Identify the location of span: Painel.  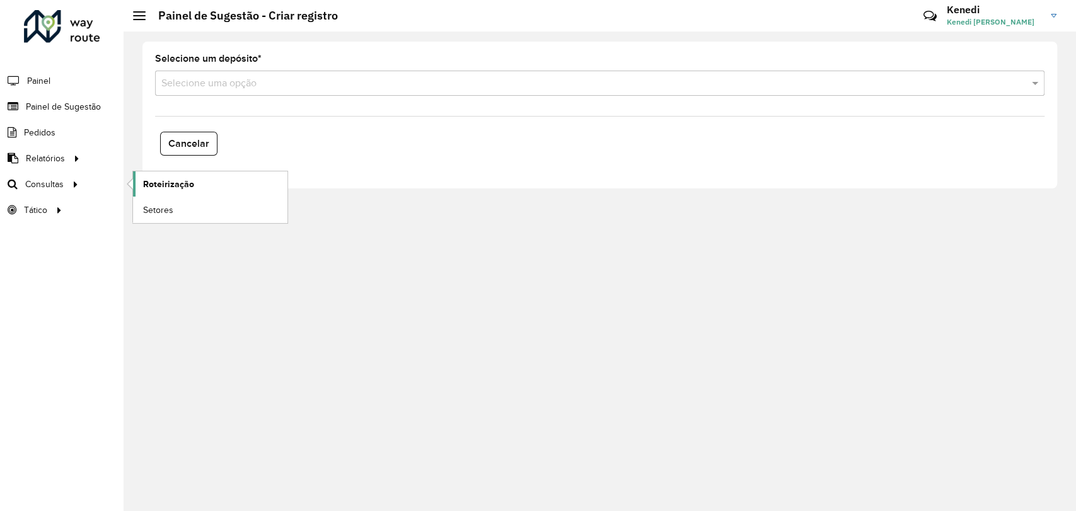
(38, 81).